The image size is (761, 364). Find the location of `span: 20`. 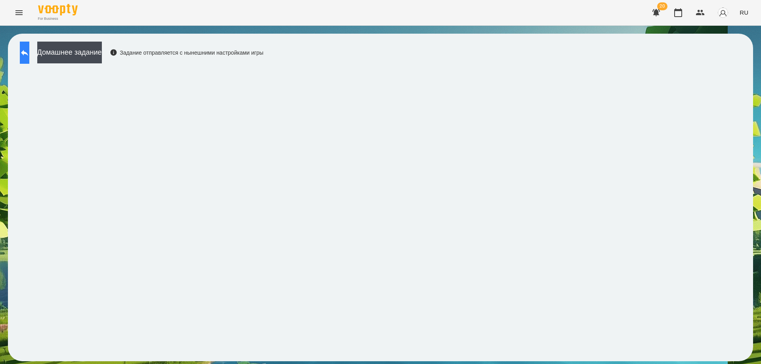

span: 20 is located at coordinates (663, 6).